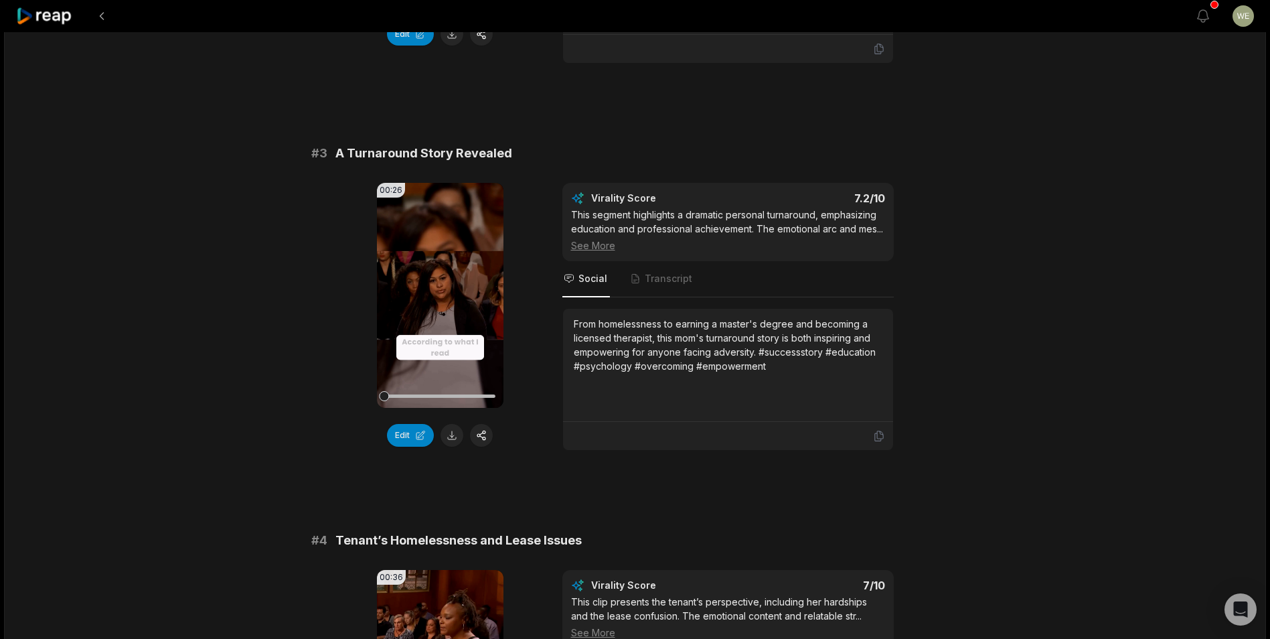 The image size is (1270, 639). Describe the element at coordinates (813, 198) in the screenshot. I see `div: 7.2 /10` at that location.